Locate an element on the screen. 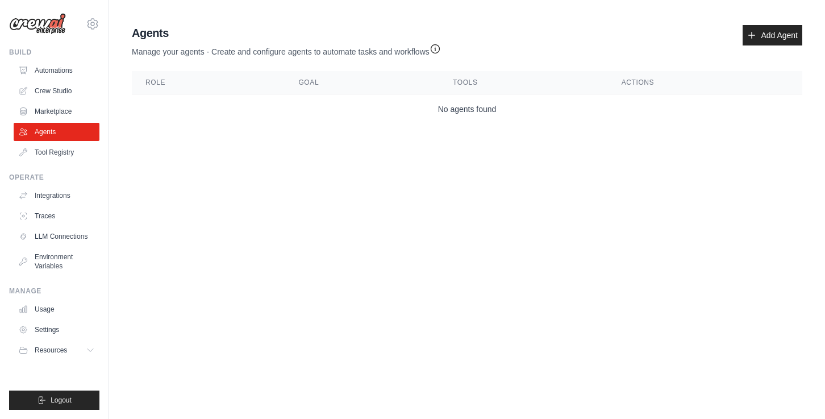 Image resolution: width=825 pixels, height=419 pixels. td: No agents found is located at coordinates (467, 109).